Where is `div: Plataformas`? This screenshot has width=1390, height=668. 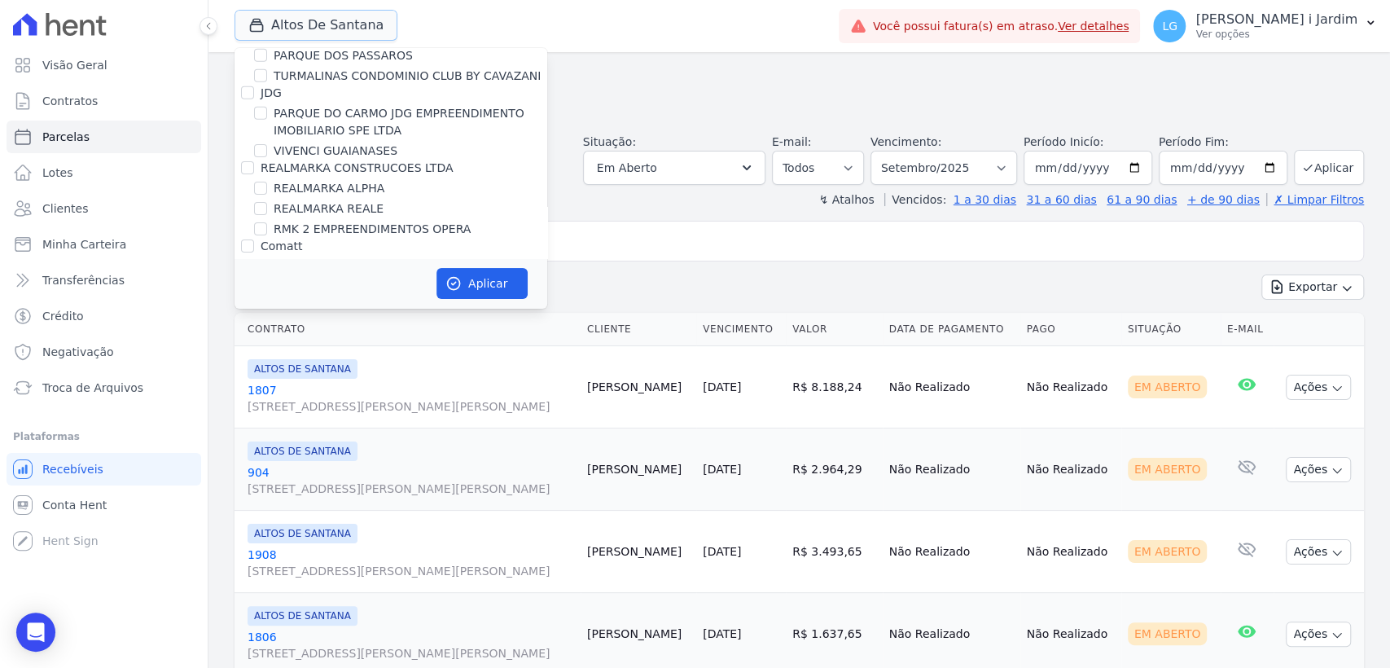
div: Plataformas is located at coordinates (103, 437).